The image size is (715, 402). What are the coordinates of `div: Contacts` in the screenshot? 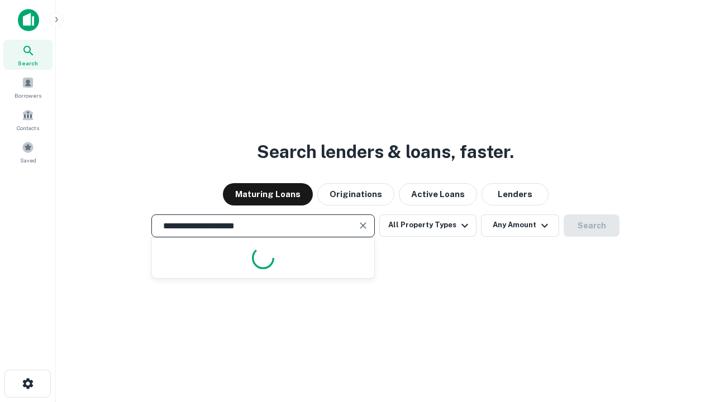 It's located at (28, 120).